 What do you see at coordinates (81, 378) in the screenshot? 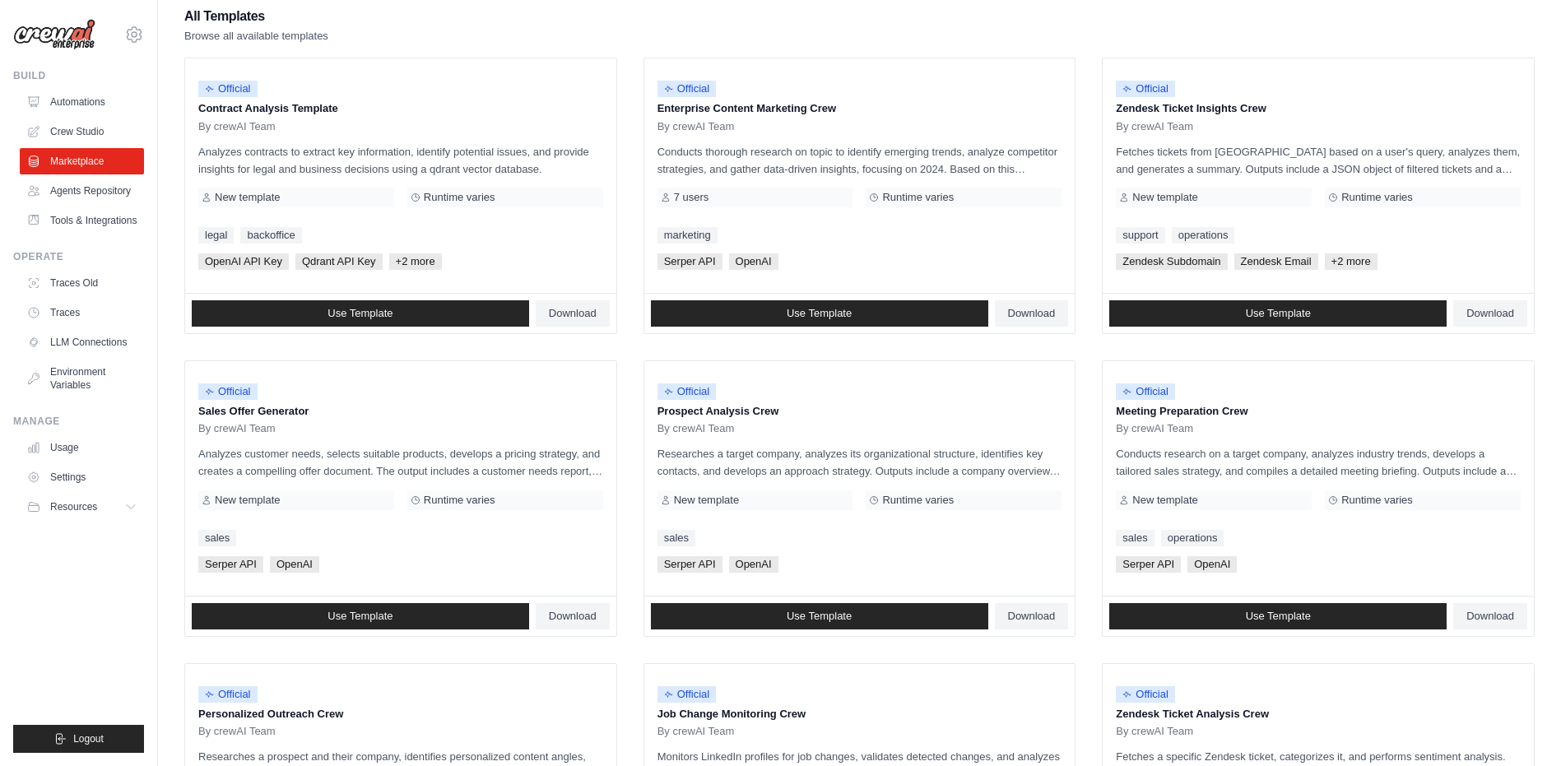
I see `a: Environment Variables` at bounding box center [81, 378].